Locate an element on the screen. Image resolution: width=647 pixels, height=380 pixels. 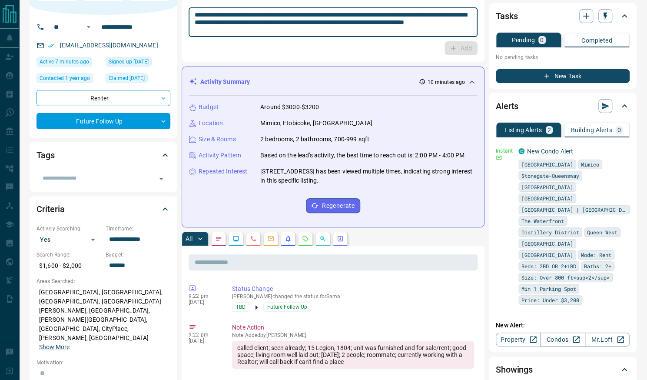
span: Queen West is located at coordinates (602, 232).